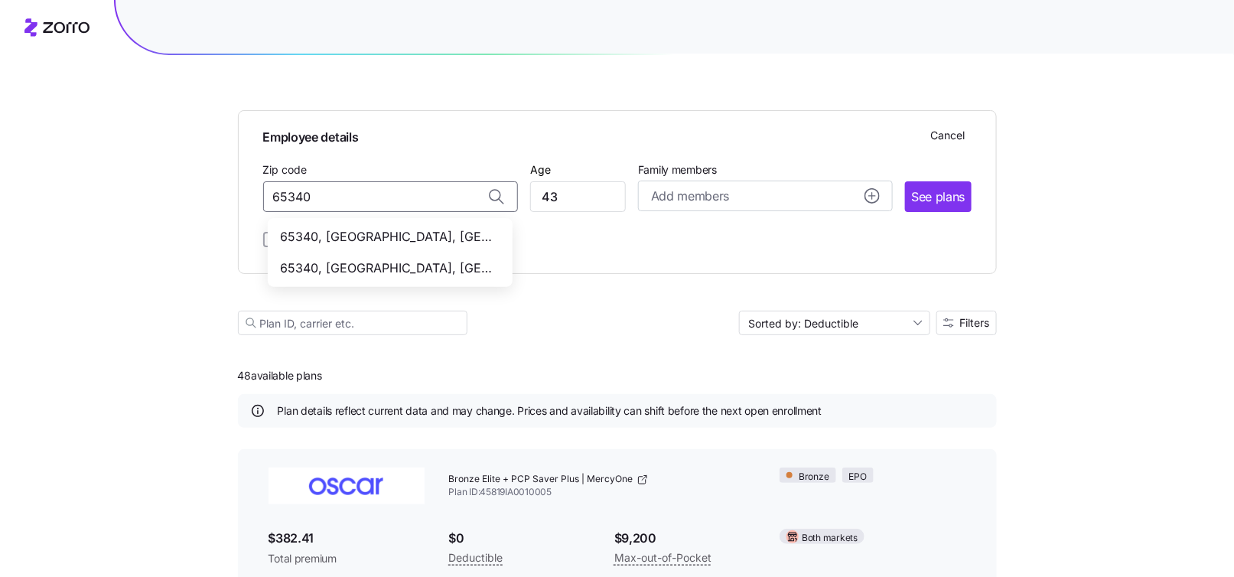  Describe the element at coordinates (814, 476) in the screenshot. I see `span: Bronze` at that location.